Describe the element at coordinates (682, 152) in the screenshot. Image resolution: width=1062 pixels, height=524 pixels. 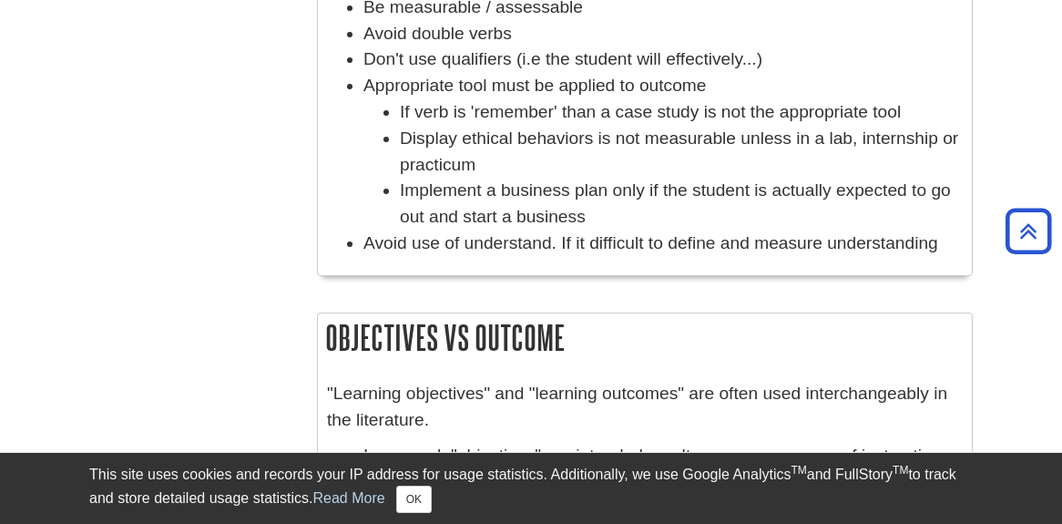
I see `li: Display ethical behaviors is not measurable unless in a lab, internship or practicum` at that location.